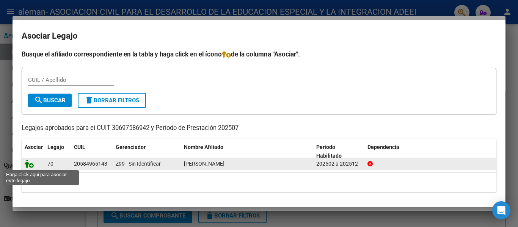 This screenshot has height=227, width=518. Describe the element at coordinates (259, 54) in the screenshot. I see `h4: Busque el afiliado correspondiente en la tabla y haga click en el ícono de la columna "Asociar".` at that location.